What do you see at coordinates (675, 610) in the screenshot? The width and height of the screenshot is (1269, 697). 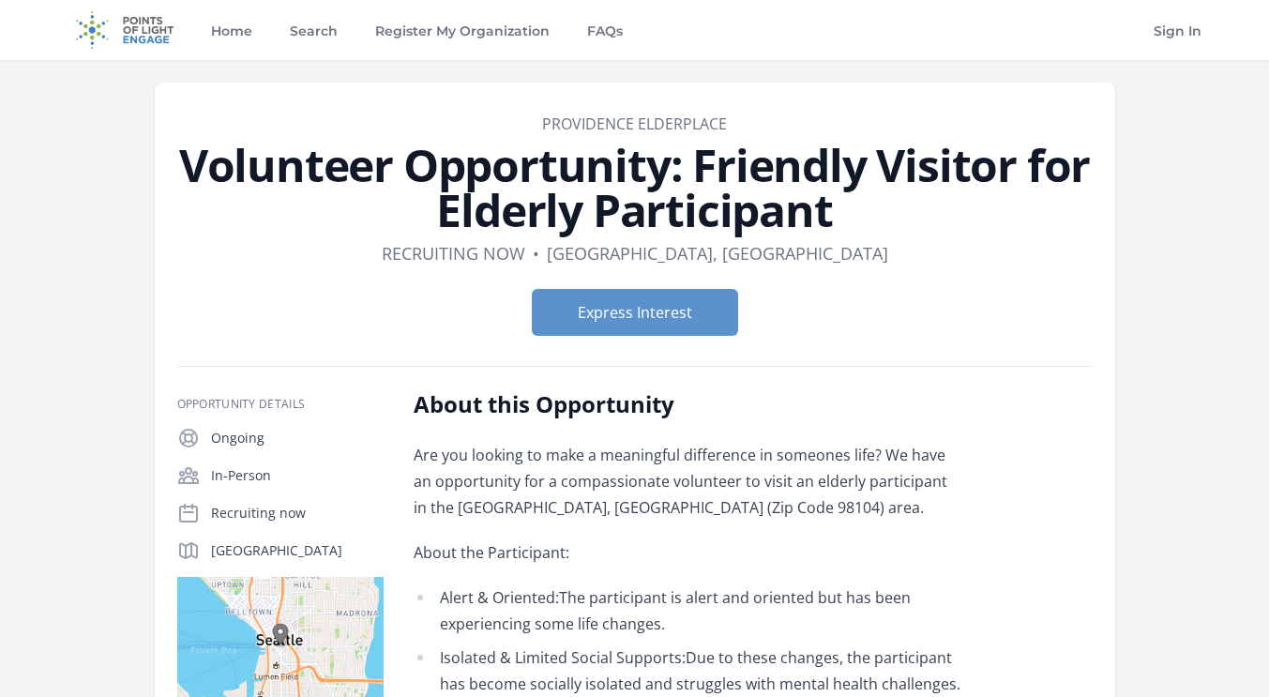 I see `span: Alert & Oriented:The participant is alert and oriented but has been experiencing some life changes.` at bounding box center [675, 610].